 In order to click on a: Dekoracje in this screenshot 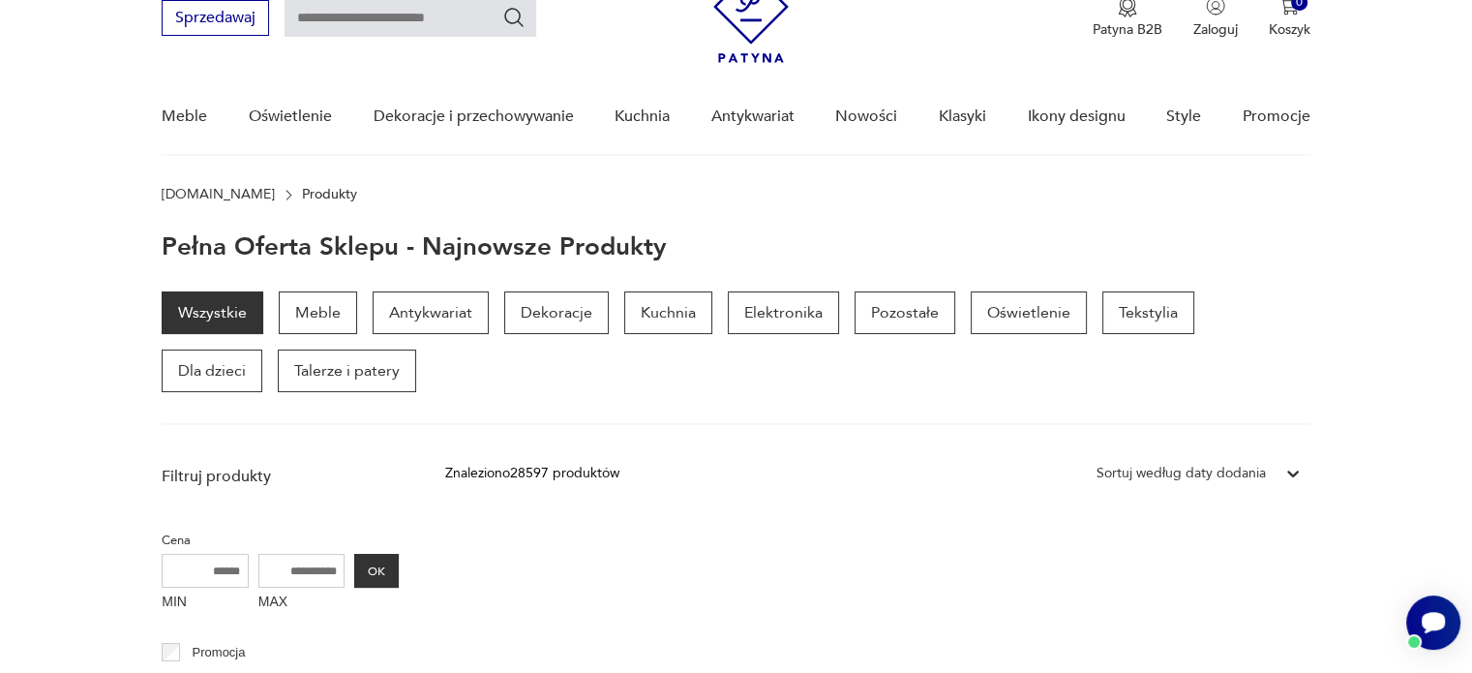, I will do `click(557, 313)`.